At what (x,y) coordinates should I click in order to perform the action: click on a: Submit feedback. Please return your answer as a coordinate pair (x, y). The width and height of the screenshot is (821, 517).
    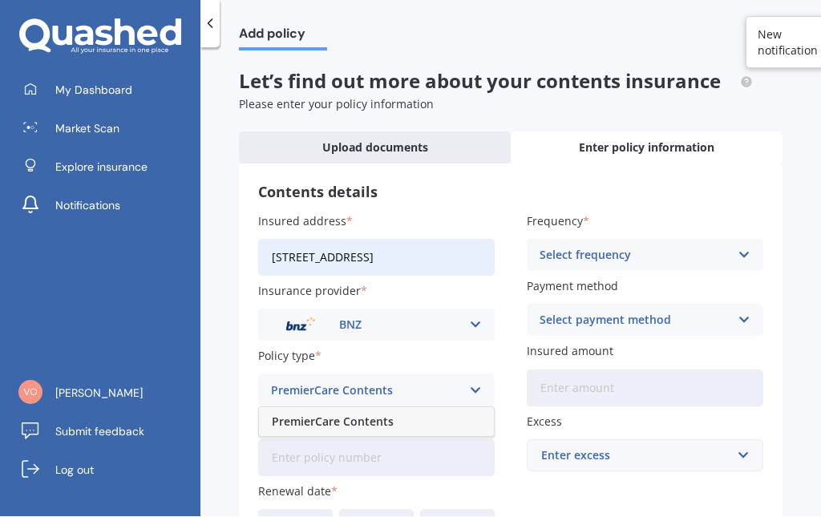
    Looking at the image, I should click on (106, 432).